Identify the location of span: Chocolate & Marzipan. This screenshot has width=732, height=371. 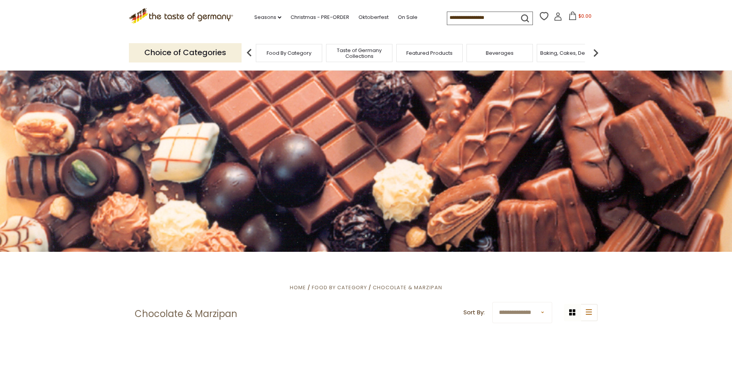
(408, 288).